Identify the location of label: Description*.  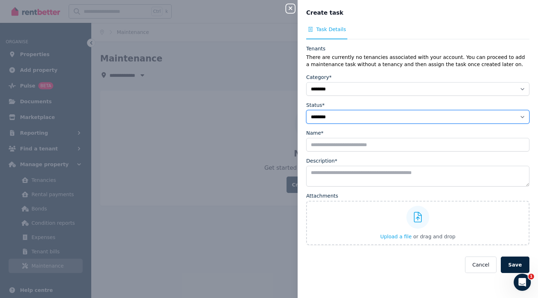
(321, 161).